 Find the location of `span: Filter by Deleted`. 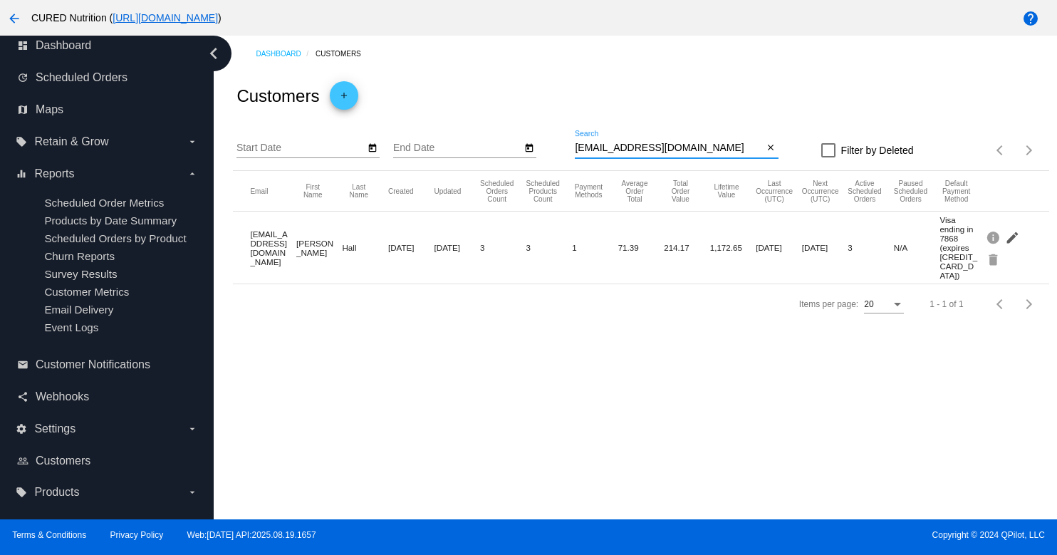

span: Filter by Deleted is located at coordinates (878, 150).